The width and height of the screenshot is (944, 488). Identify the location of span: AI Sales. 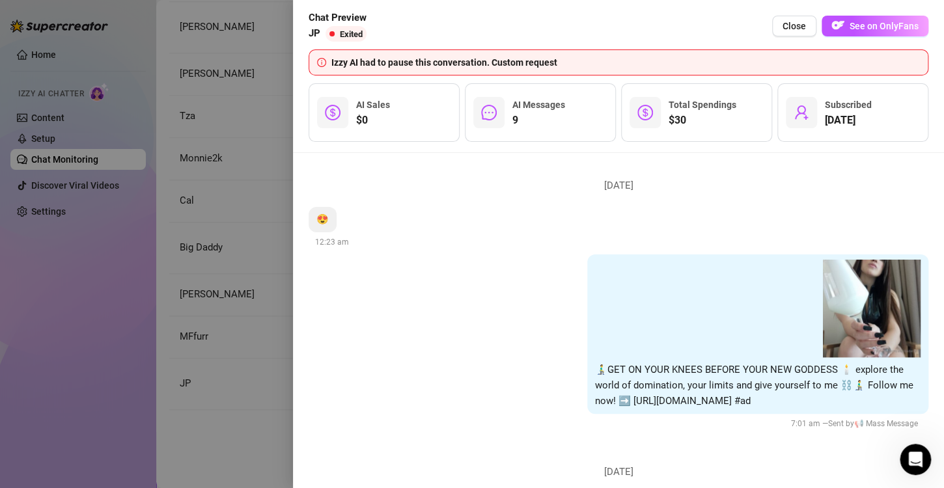
(373, 105).